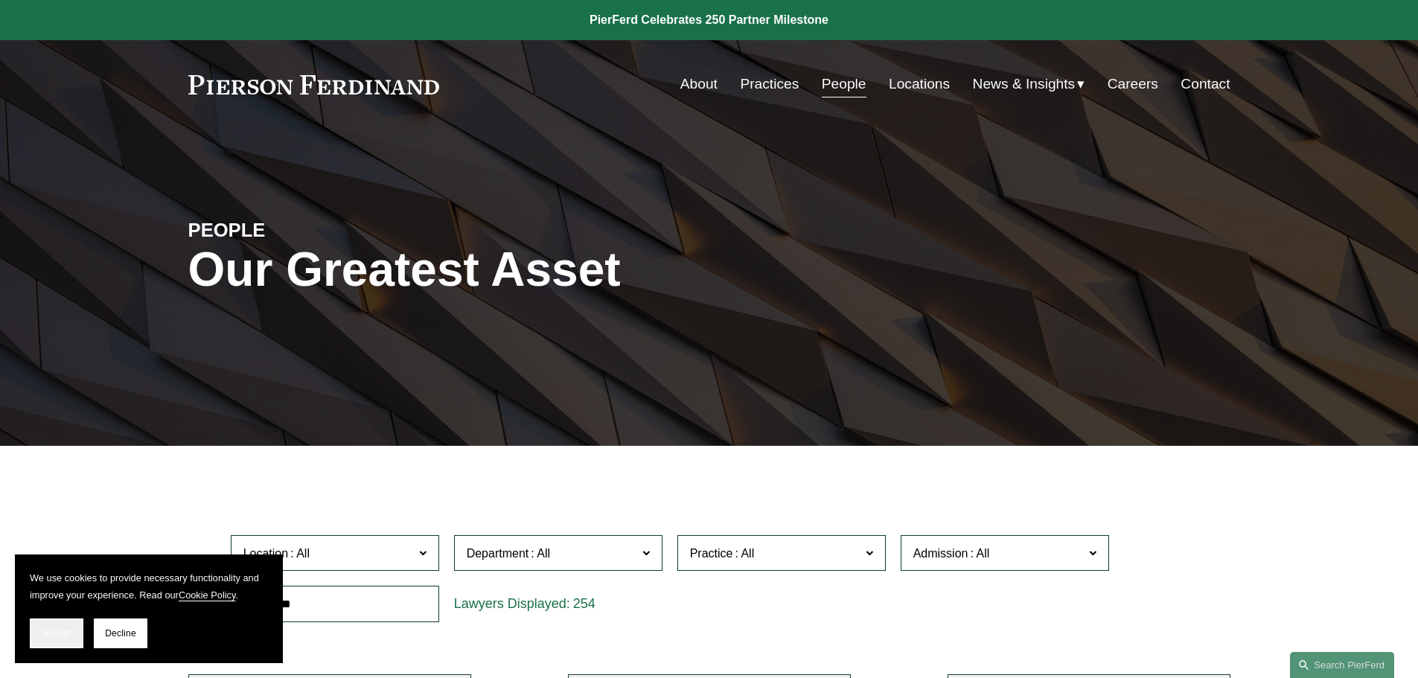 The height and width of the screenshot is (678, 1418). Describe the element at coordinates (207, 595) in the screenshot. I see `a: Cookie Policy` at that location.